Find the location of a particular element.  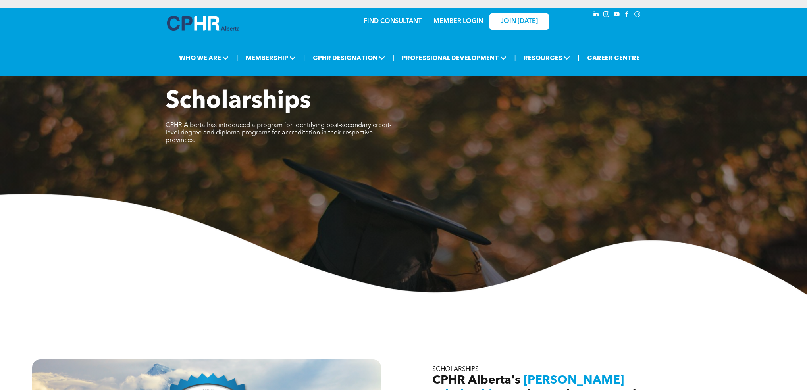

a: CAREER CENTRE is located at coordinates (613, 58).